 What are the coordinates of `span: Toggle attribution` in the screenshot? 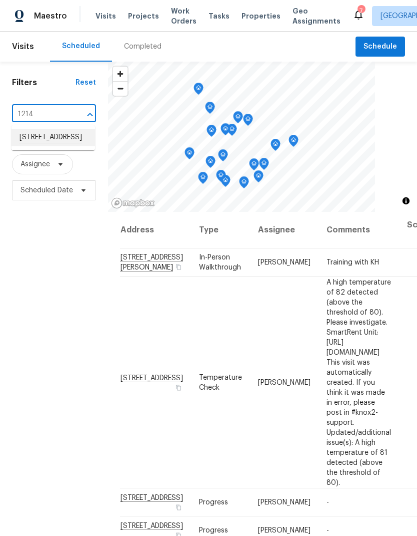 It's located at (406, 201).